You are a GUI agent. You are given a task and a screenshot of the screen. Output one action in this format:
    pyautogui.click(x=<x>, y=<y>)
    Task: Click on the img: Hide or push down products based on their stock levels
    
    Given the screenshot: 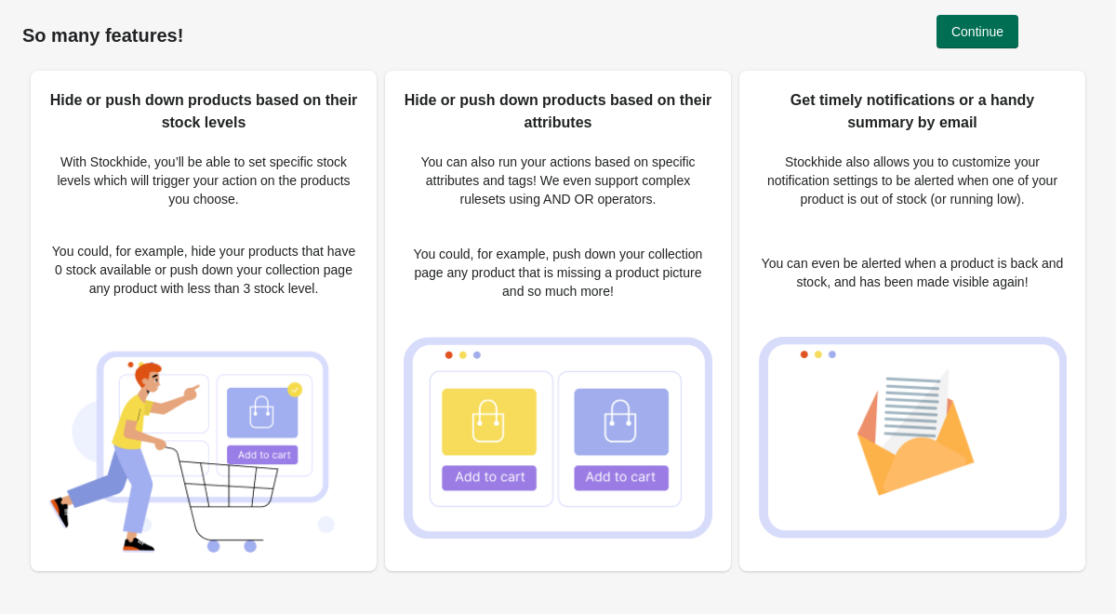 What is the action you would take?
    pyautogui.click(x=204, y=441)
    